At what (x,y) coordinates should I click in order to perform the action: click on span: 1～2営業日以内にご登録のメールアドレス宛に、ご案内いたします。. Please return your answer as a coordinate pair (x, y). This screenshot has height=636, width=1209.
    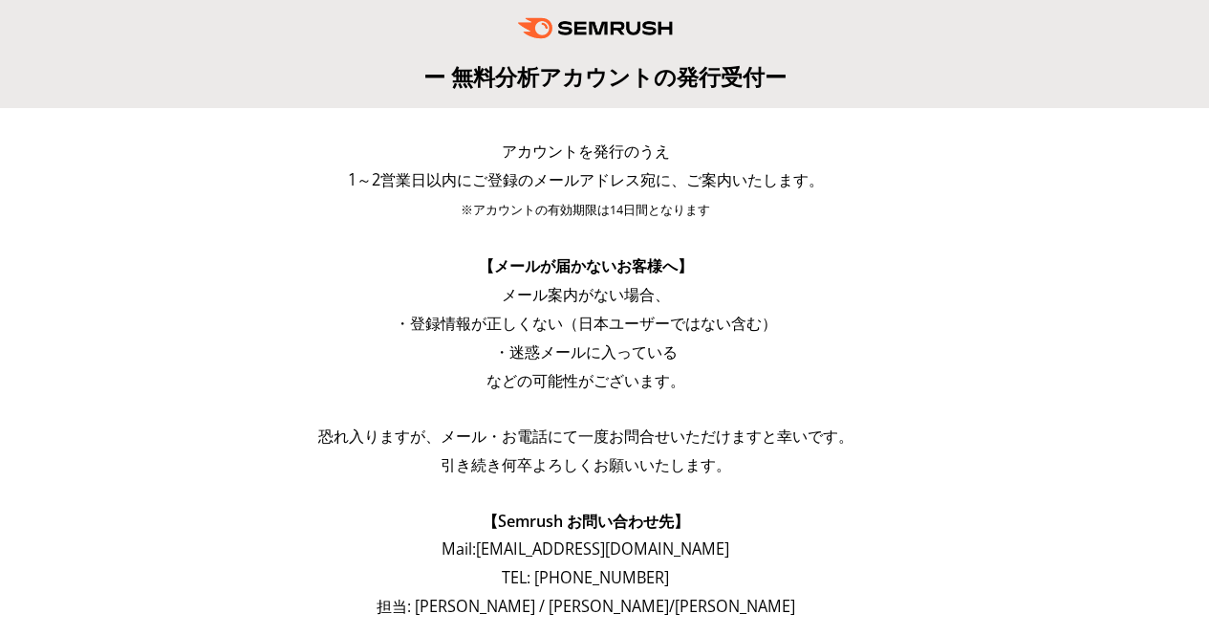
    Looking at the image, I should click on (586, 180).